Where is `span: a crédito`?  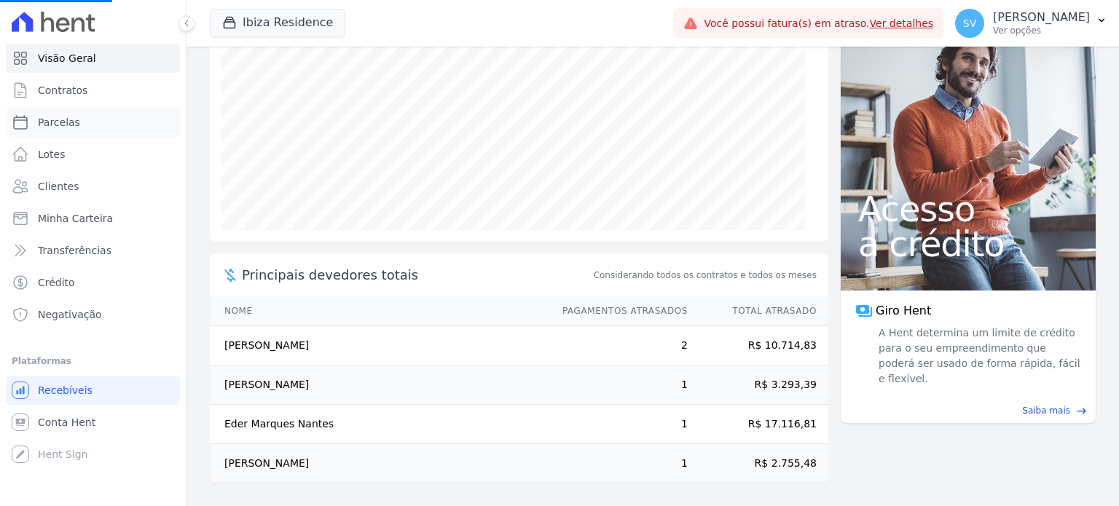 span: a crédito is located at coordinates (968, 244).